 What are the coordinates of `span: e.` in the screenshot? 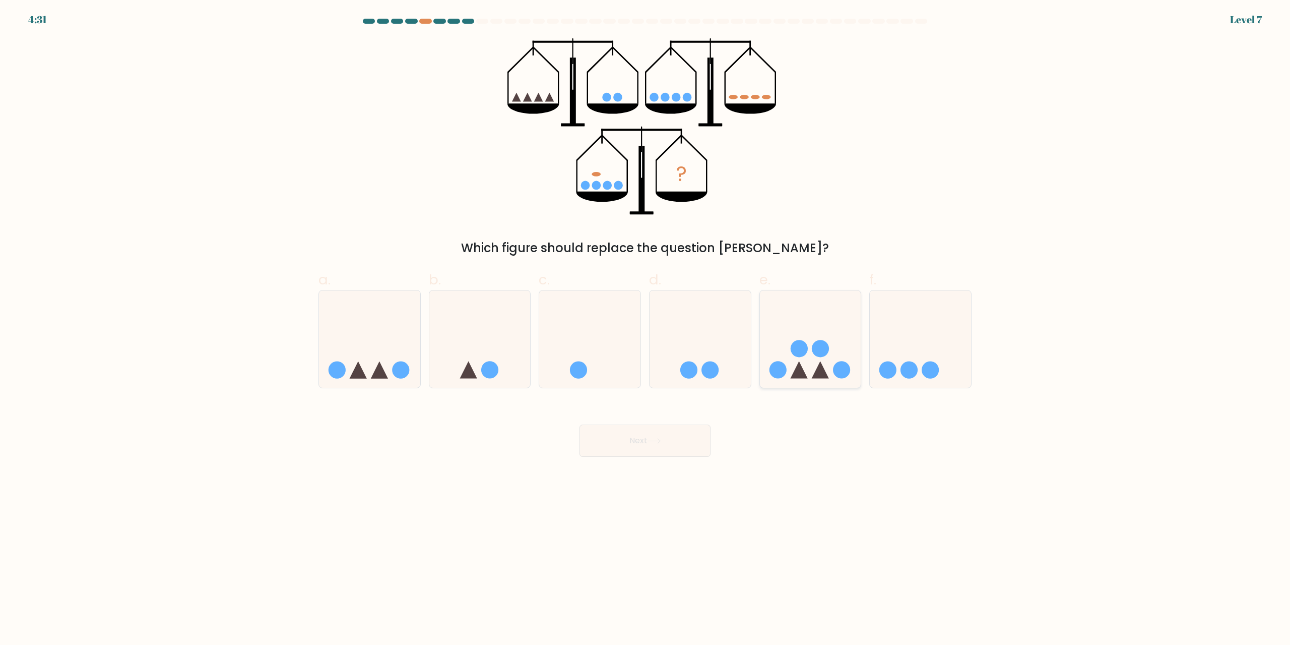 It's located at (765, 279).